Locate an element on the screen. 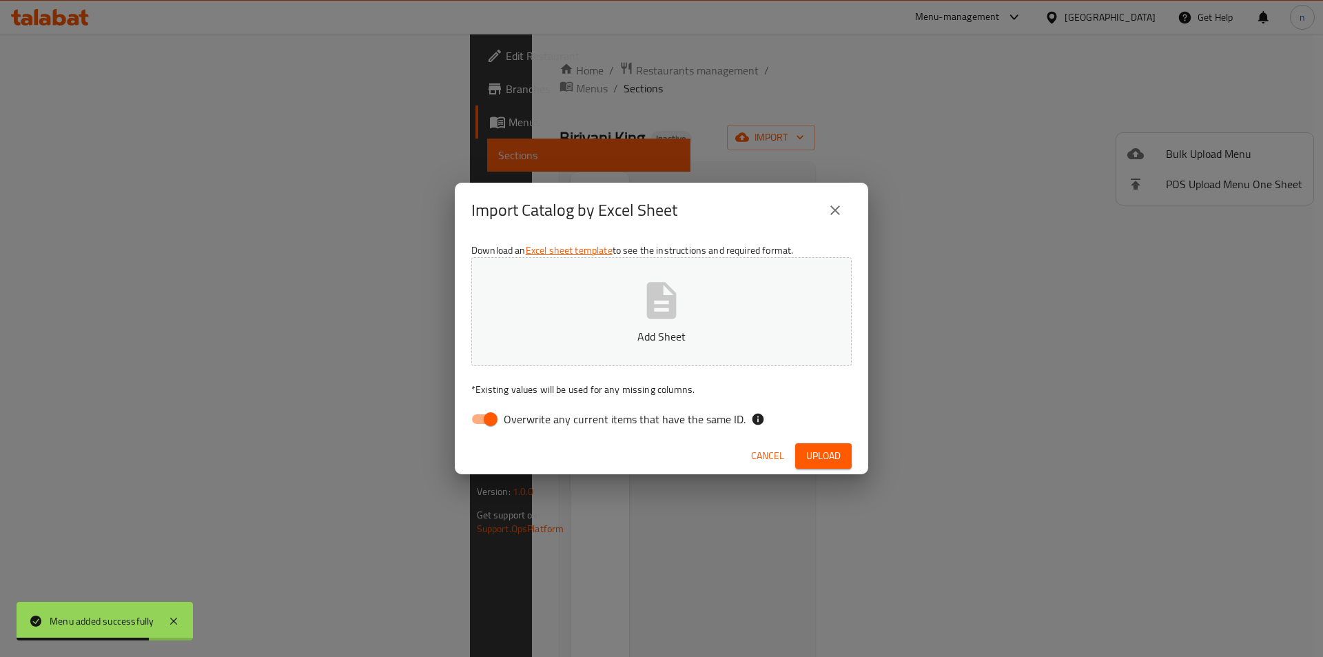 This screenshot has height=657, width=1323. button: close is located at coordinates (835, 210).